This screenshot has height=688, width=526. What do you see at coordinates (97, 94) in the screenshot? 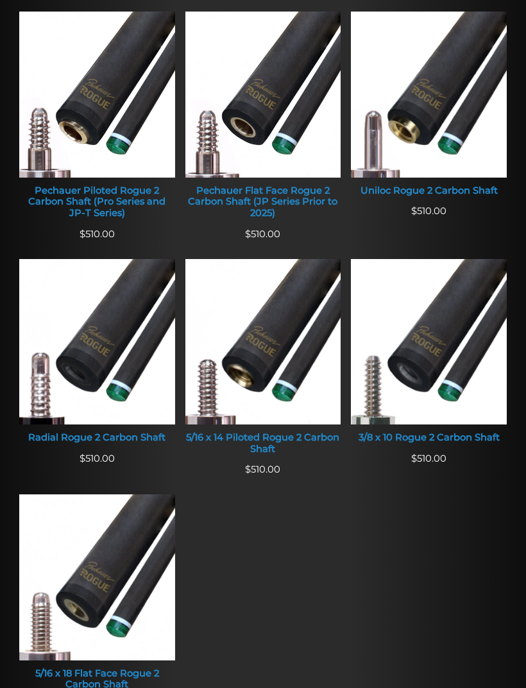
I see `img: Pechauer Piloted Rogue 2 Carbon Shaft (Pro Series and JP-T Series)` at bounding box center [97, 94].